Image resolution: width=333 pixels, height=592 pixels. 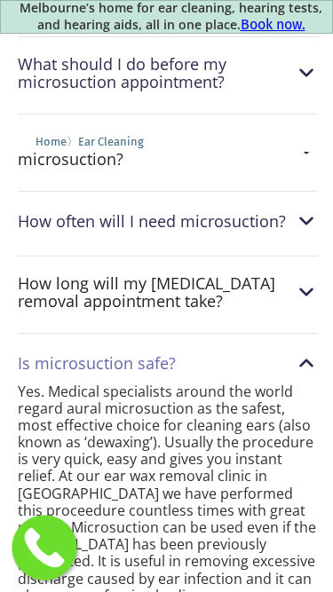 I want to click on a: Book now., so click(x=273, y=24).